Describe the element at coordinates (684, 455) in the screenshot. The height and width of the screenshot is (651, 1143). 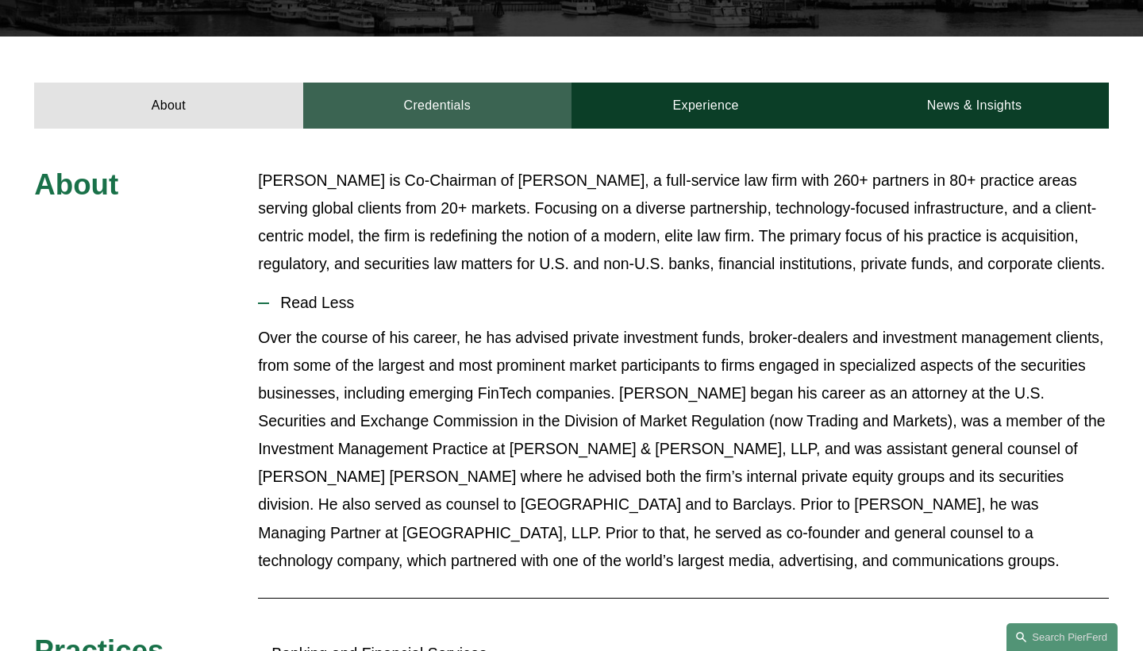
I see `div: Read Less` at that location.